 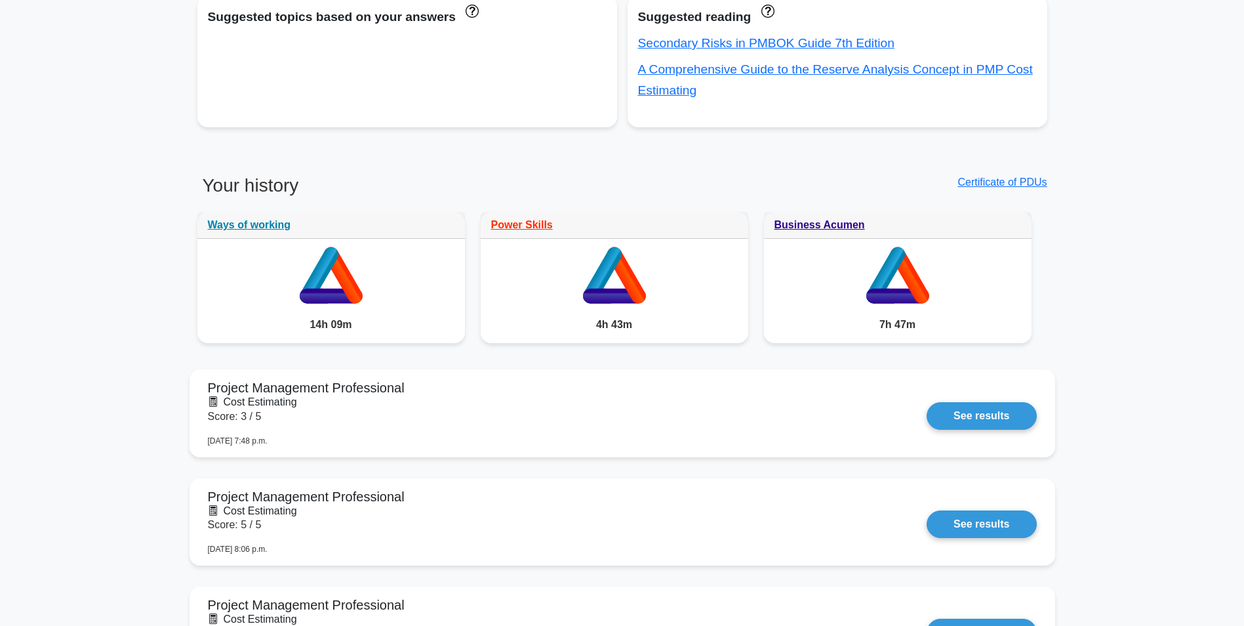 I want to click on a: Ways of working, so click(x=249, y=224).